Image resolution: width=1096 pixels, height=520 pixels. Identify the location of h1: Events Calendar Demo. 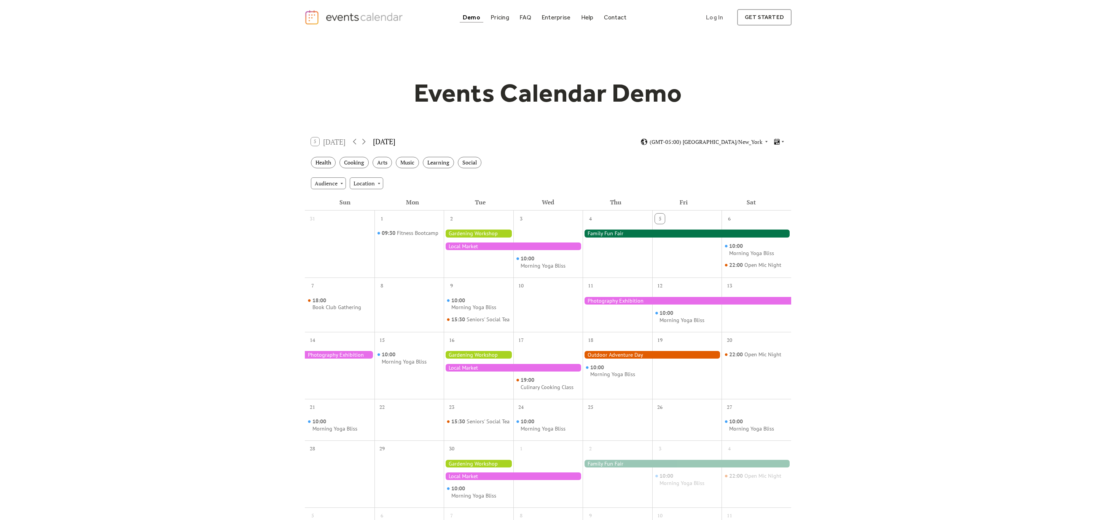
(548, 93).